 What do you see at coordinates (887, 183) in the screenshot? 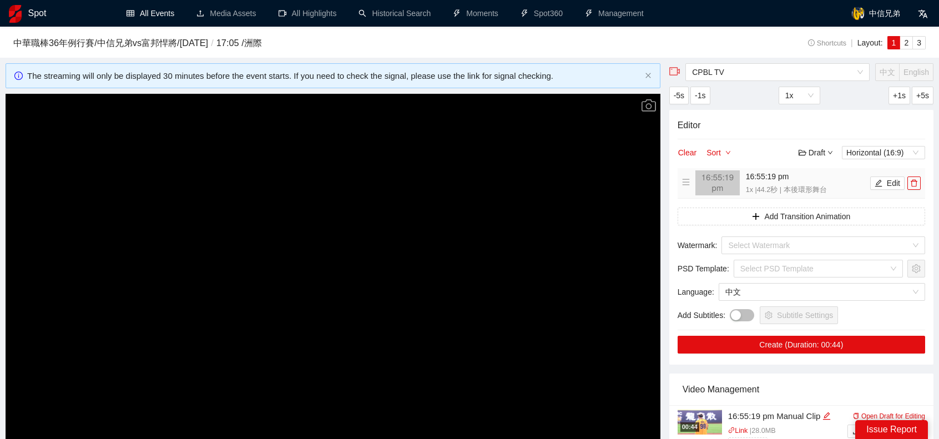
I see `button: editEdit` at bounding box center [887, 183].